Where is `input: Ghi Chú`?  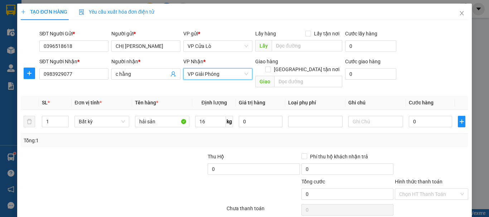
input: Ghi Chú is located at coordinates (375, 122).